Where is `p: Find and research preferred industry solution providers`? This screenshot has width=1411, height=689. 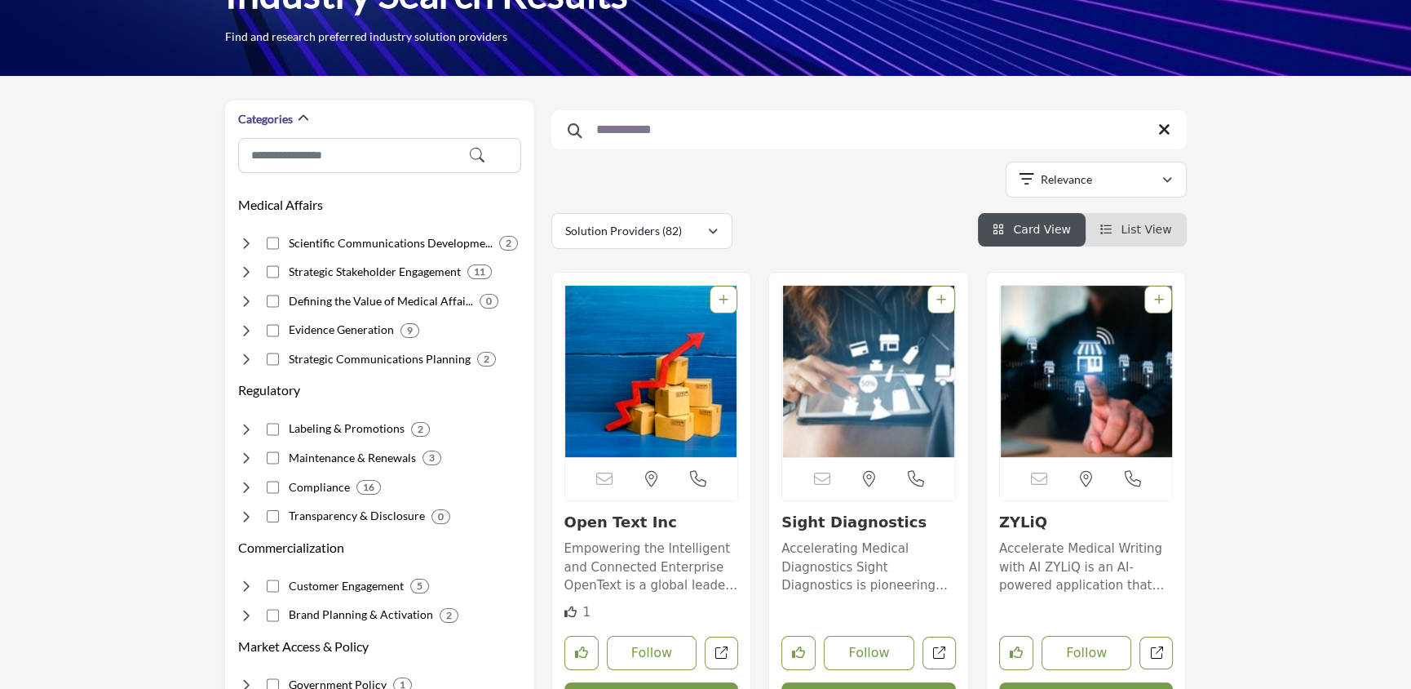
p: Find and research preferred industry solution providers is located at coordinates (366, 37).